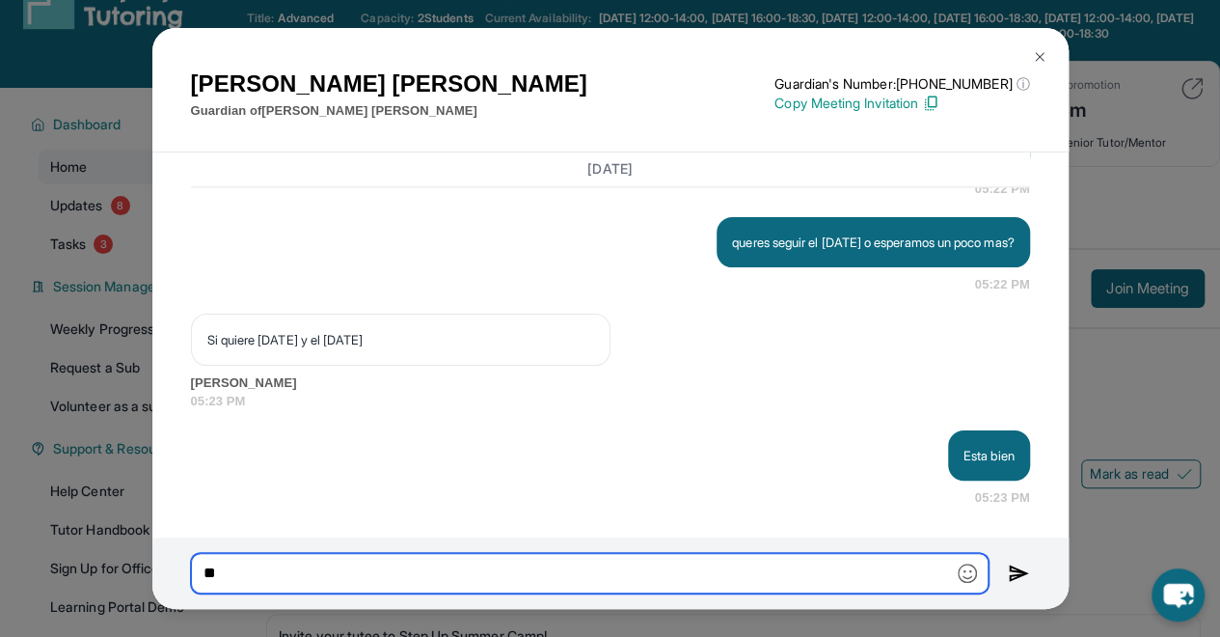  Describe the element at coordinates (1040, 57) in the screenshot. I see `img: Close Icon` at that location.